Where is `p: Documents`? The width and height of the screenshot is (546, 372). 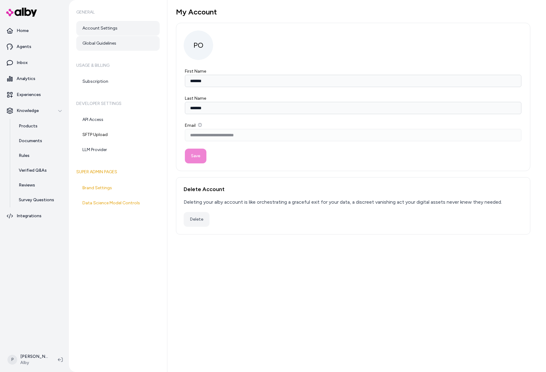 p: Documents is located at coordinates (30, 141).